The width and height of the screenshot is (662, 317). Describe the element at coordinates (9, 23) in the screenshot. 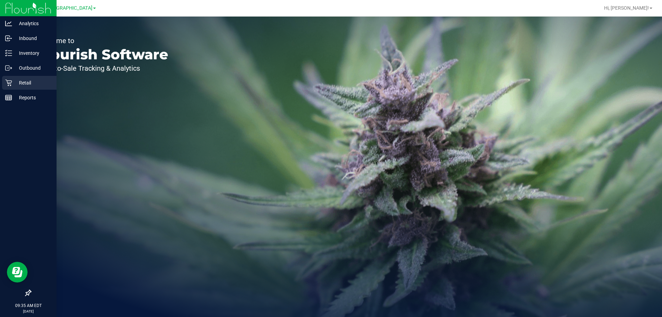

I see `inline-svg: Analytics` at that location.